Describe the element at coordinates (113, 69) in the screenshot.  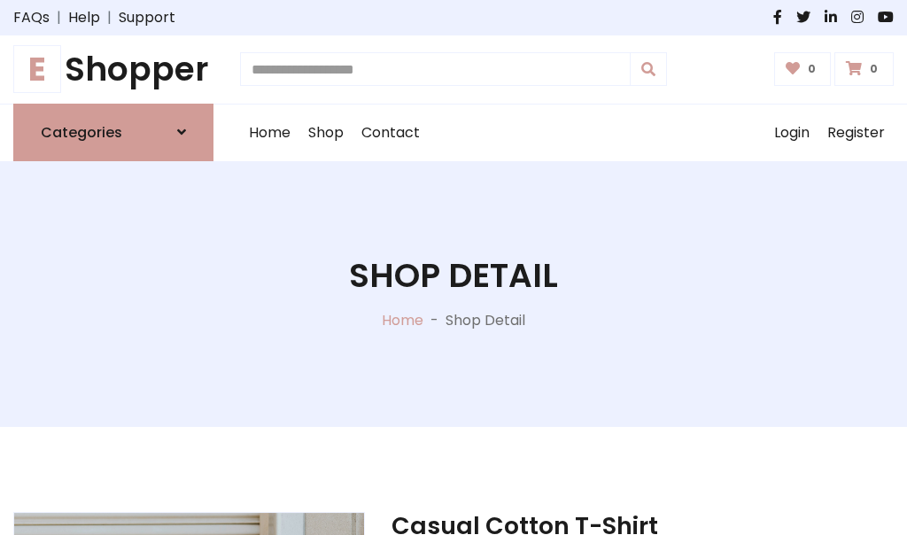
I see `a: EShopper` at that location.